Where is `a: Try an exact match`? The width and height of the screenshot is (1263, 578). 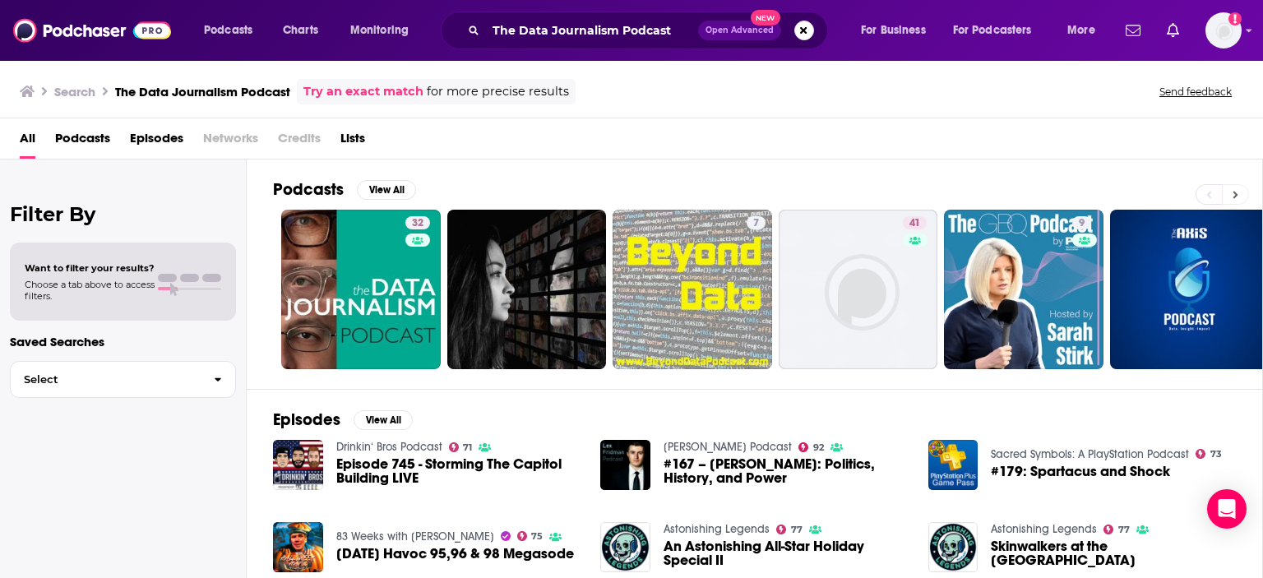
a: Try an exact match is located at coordinates (363, 91).